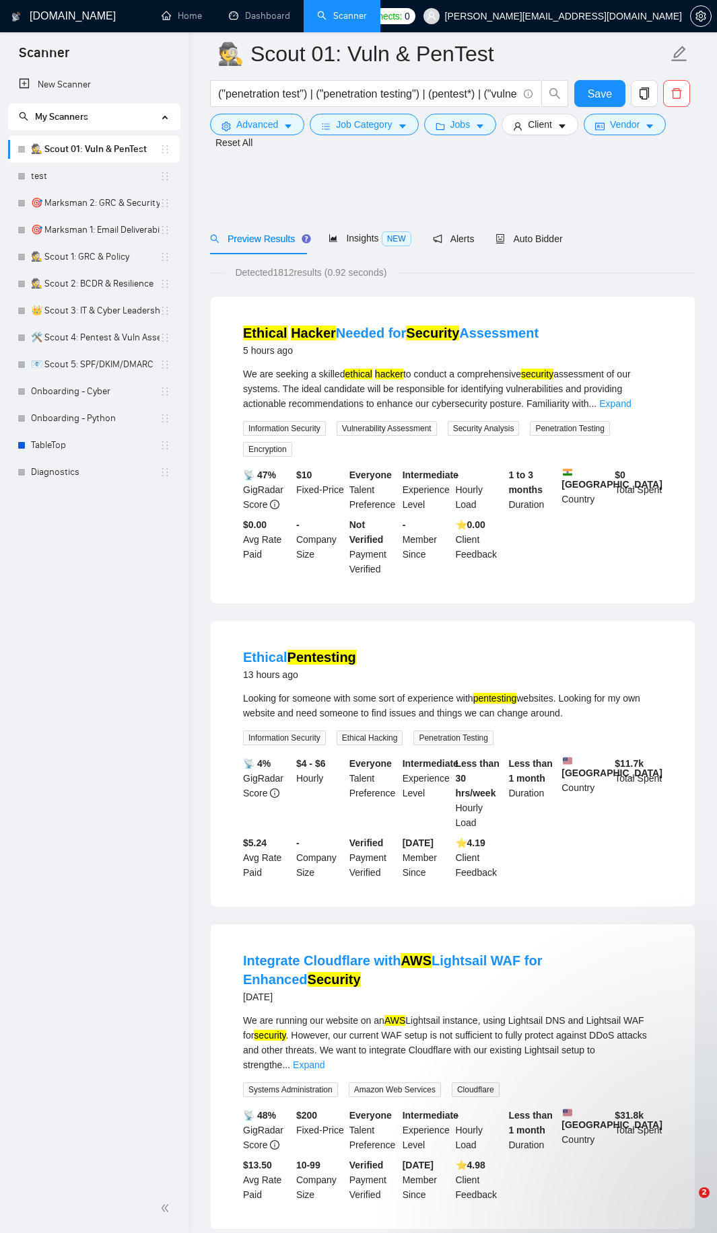  I want to click on a: 🕵️ Scout 2: BCDR & Resilience, so click(95, 284).